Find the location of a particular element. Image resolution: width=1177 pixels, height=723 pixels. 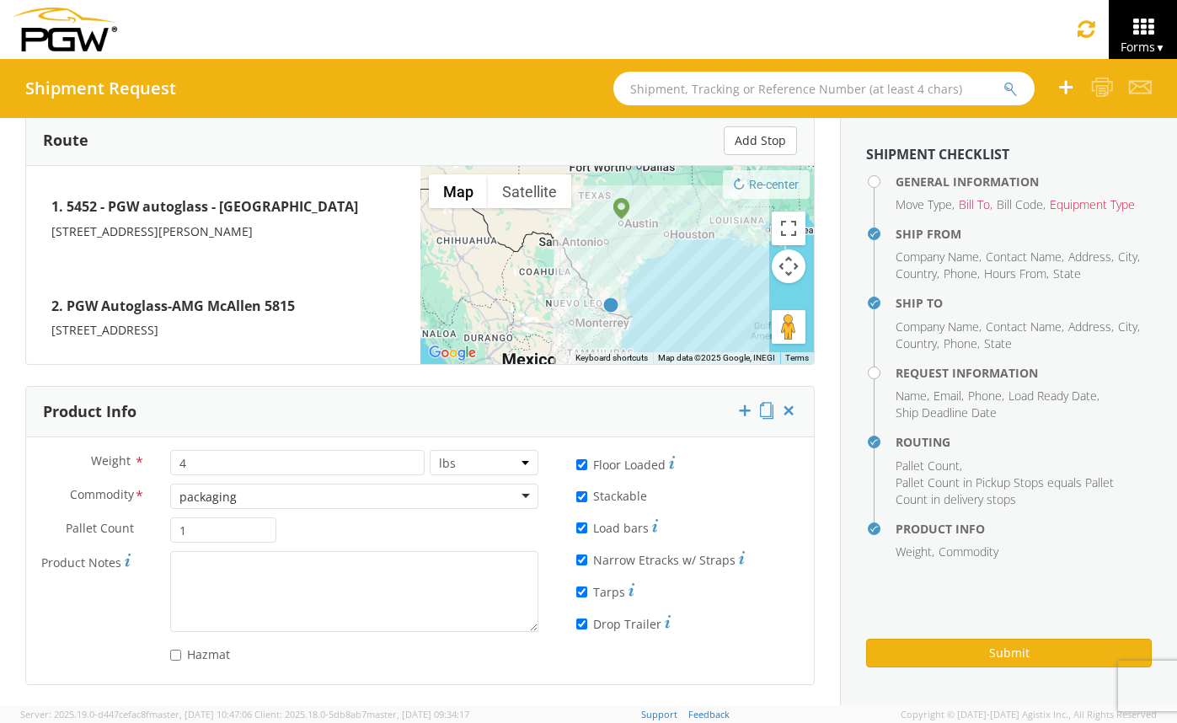

a: Open this area in Google Maps (opens a new window) is located at coordinates (452, 353).